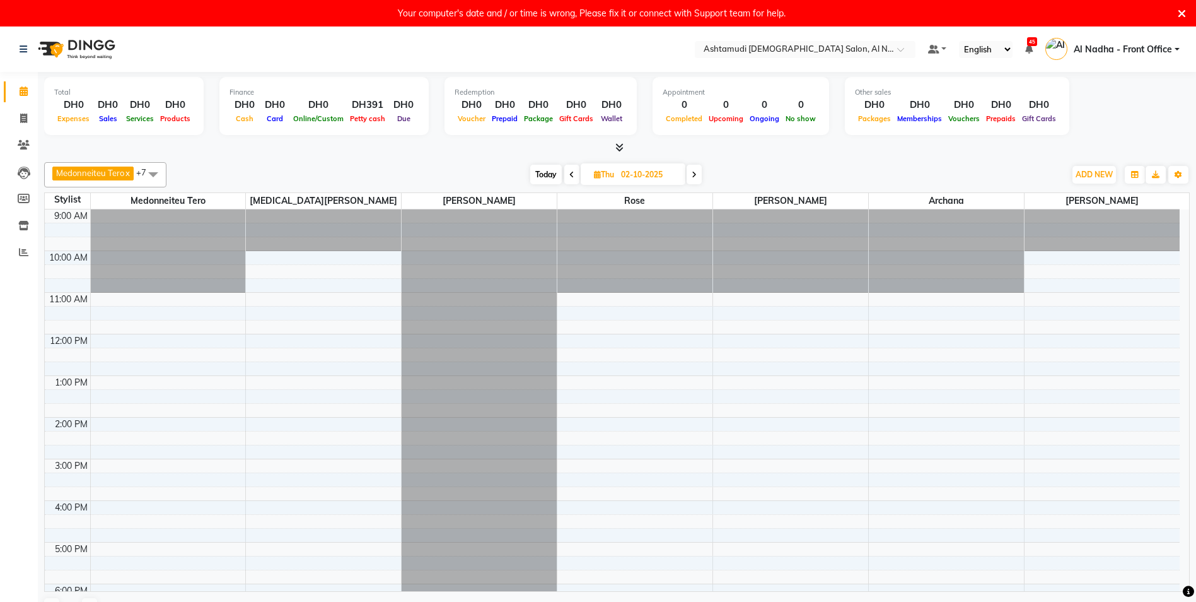  What do you see at coordinates (764, 119) in the screenshot?
I see `span: Ongoing` at bounding box center [764, 119].